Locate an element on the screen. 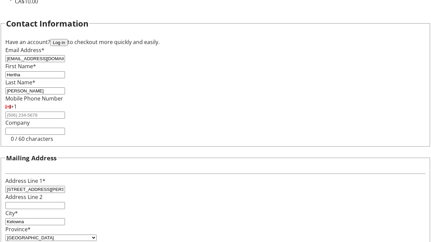 This screenshot has width=431, height=242. h2: Contact Information is located at coordinates (47, 24).